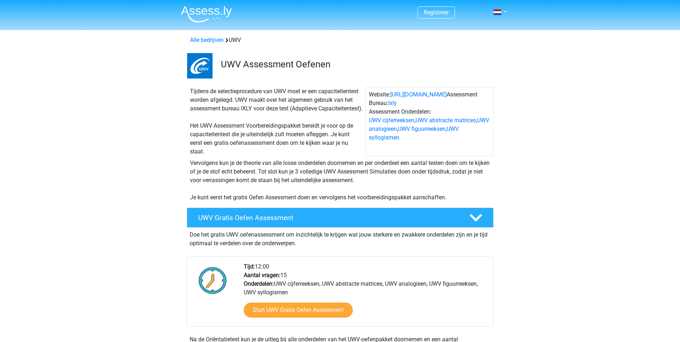  I want to click on a: UWV cijferreeksen, so click(392, 120).